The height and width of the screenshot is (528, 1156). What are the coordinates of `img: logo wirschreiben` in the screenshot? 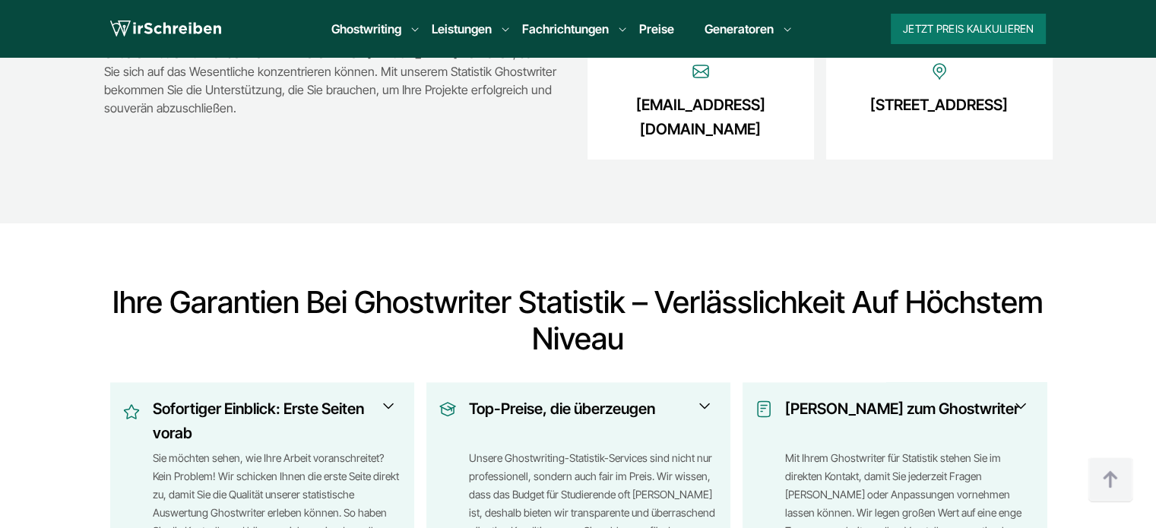 It's located at (166, 29).